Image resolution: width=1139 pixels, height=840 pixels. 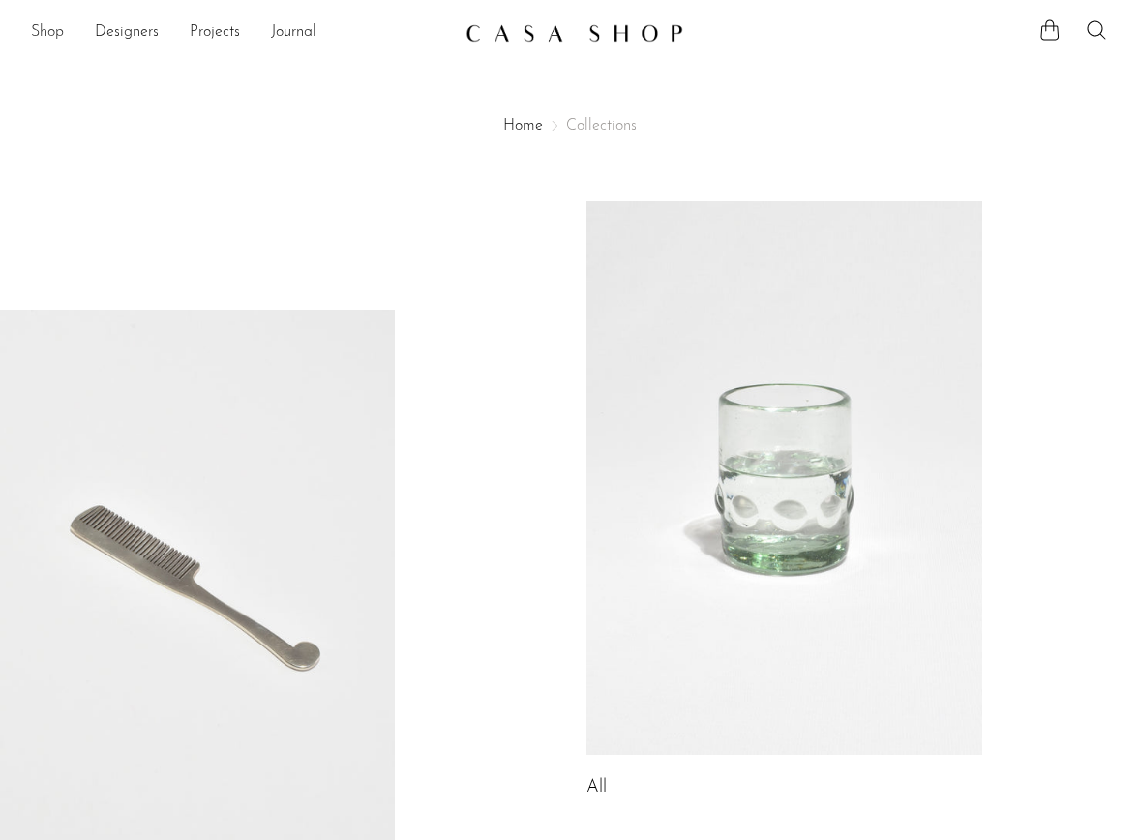 What do you see at coordinates (240, 33) in the screenshot?
I see `nav: Desktop navigation` at bounding box center [240, 33].